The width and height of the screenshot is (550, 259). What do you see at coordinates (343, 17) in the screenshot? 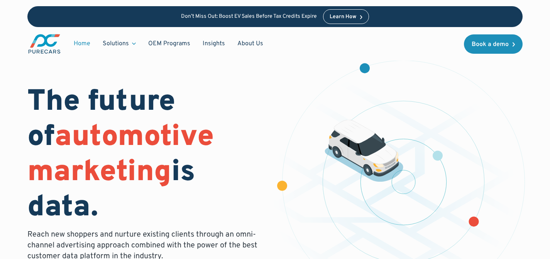
I see `div: Learn How` at bounding box center [343, 17].